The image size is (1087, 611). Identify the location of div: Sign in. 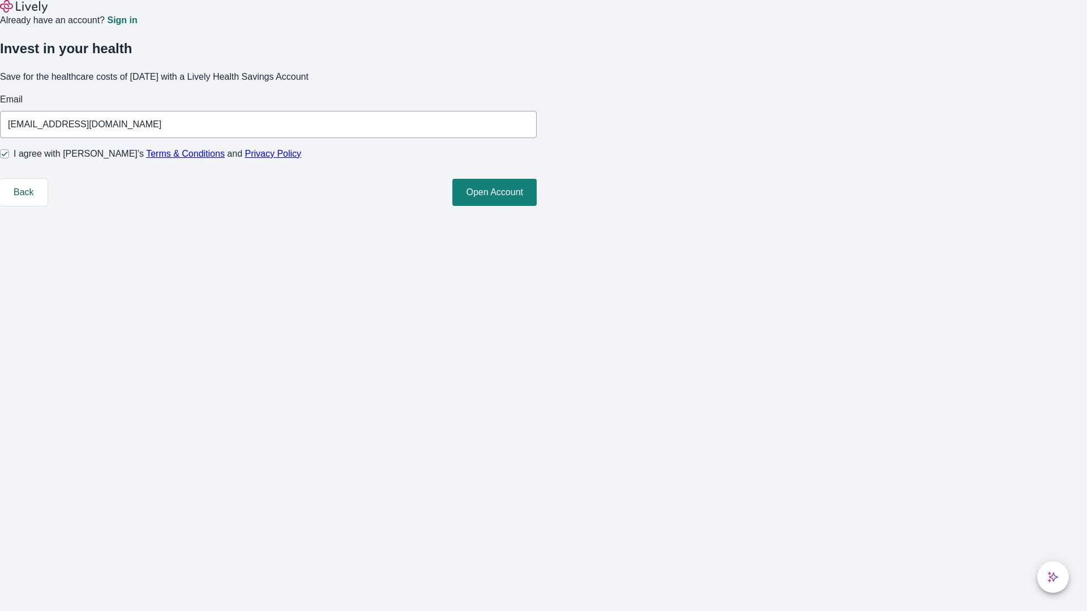
(122, 20).